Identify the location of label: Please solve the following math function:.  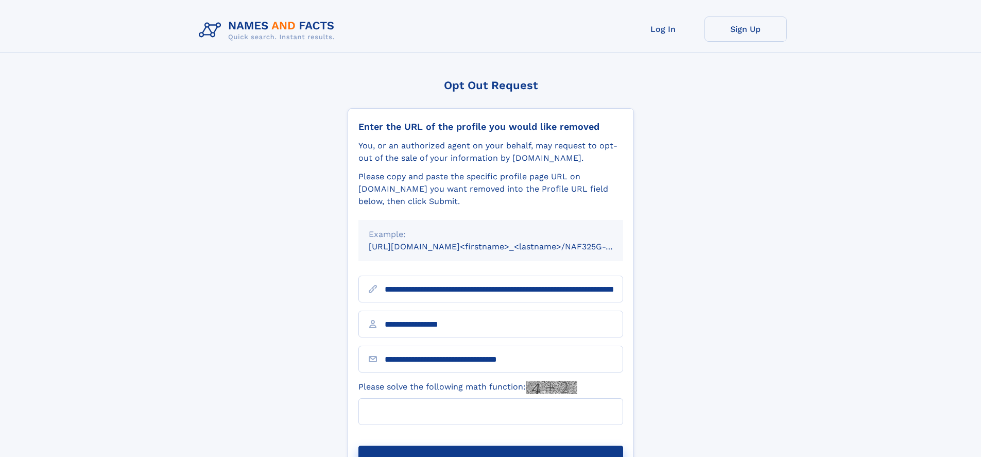
(468, 387).